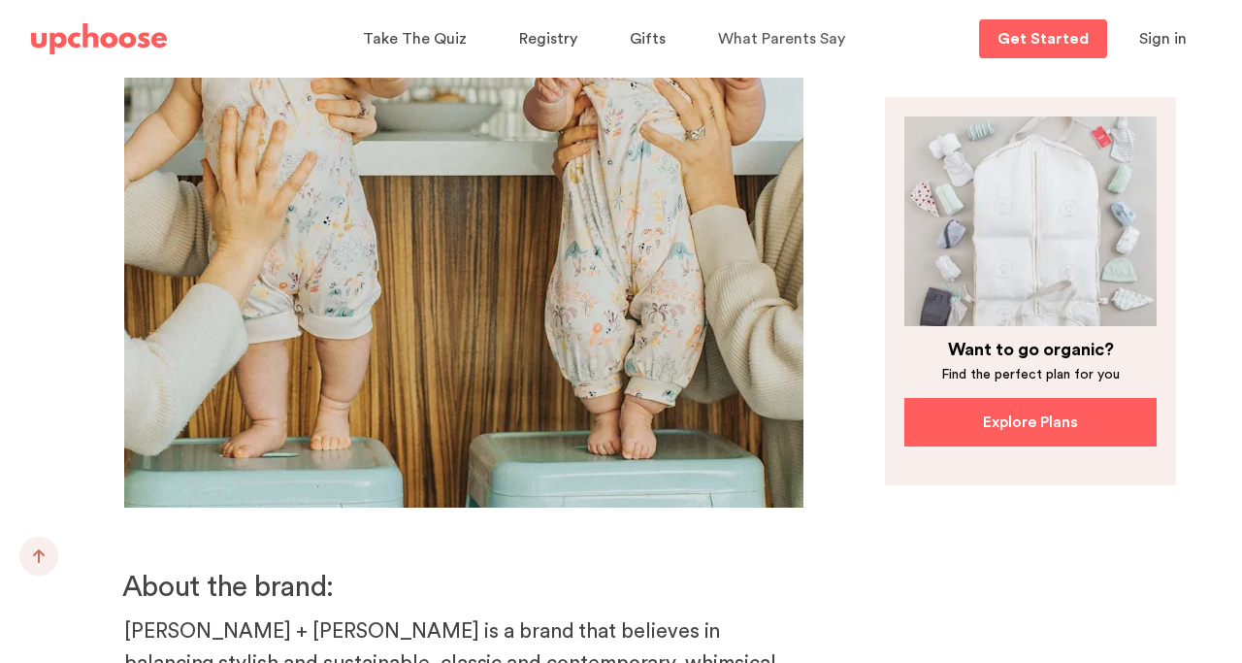 The image size is (1242, 663). I want to click on a: What Parents Say, so click(784, 39).